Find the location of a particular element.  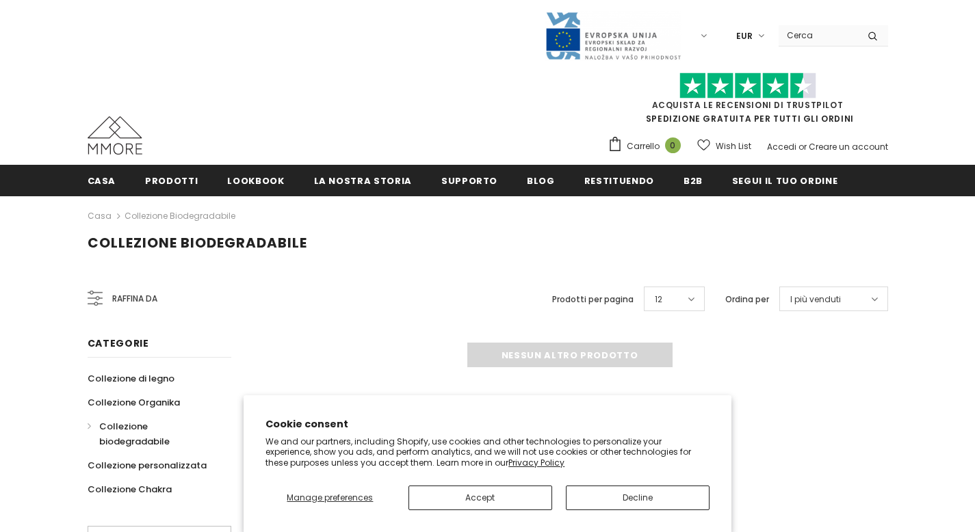

a: Collezione personalizzata is located at coordinates (147, 465).